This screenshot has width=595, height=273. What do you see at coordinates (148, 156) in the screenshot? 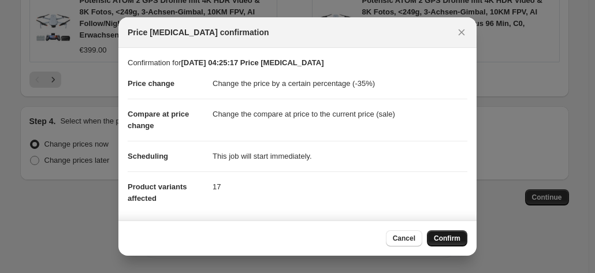
I see `span: Scheduling` at bounding box center [148, 156].